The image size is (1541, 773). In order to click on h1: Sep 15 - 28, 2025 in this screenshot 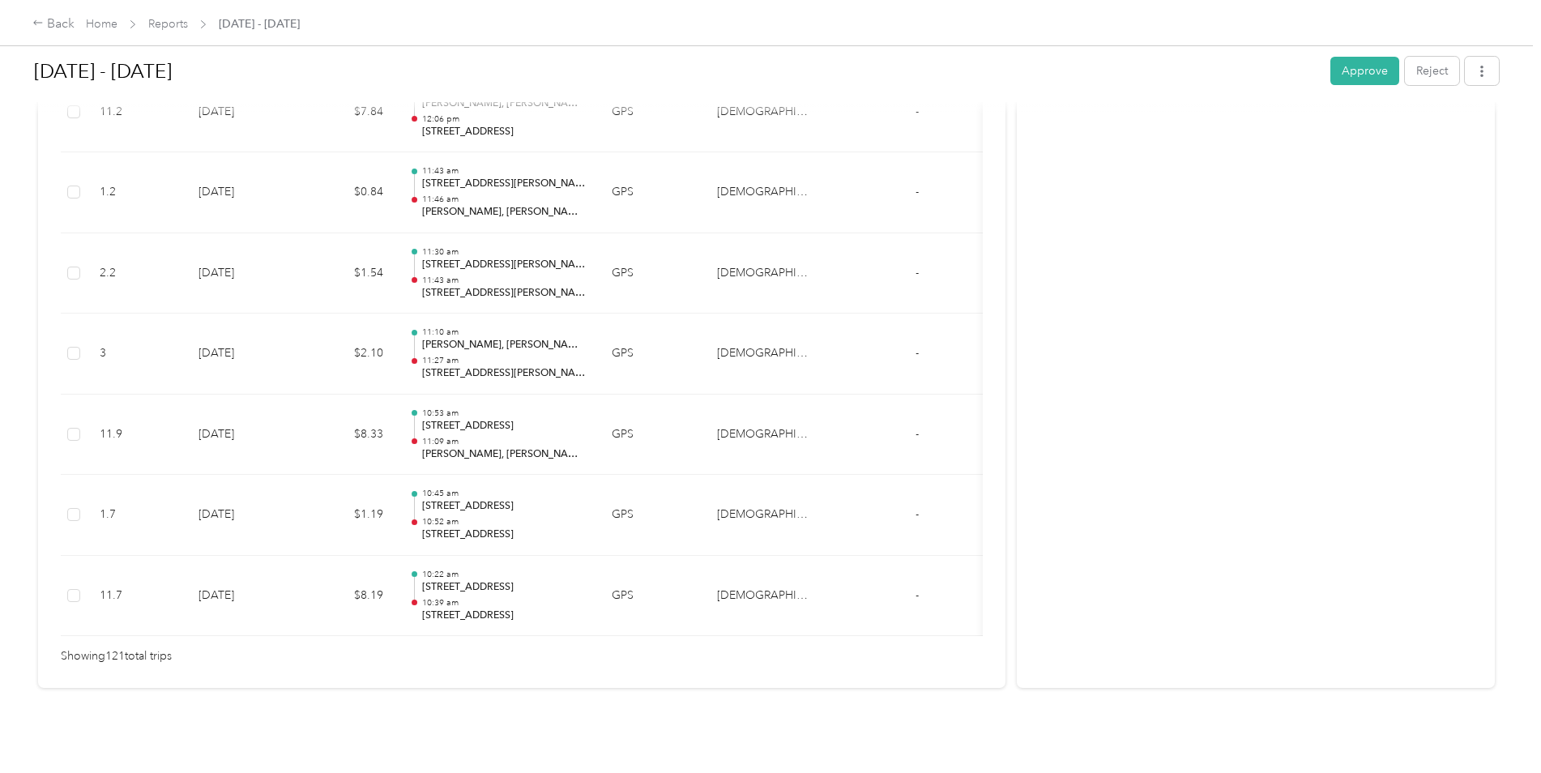, I will do `click(676, 71)`.